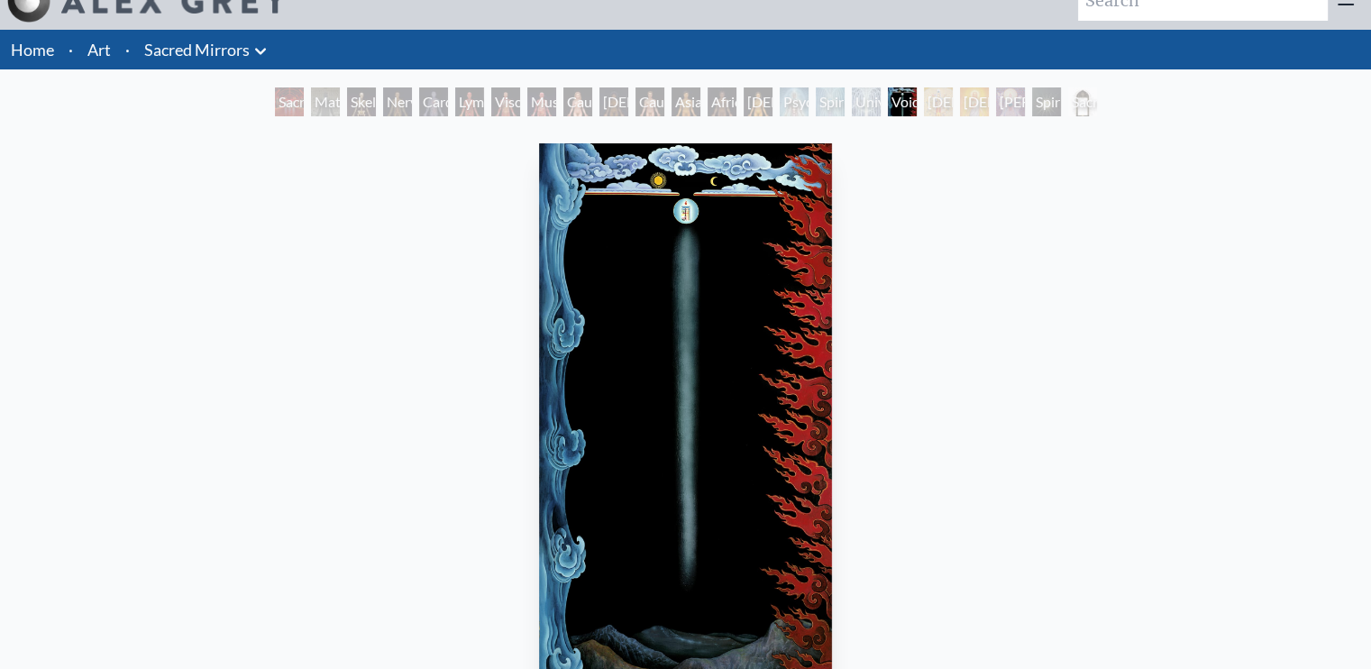 The height and width of the screenshot is (669, 1371). I want to click on div: Viscera, so click(506, 102).